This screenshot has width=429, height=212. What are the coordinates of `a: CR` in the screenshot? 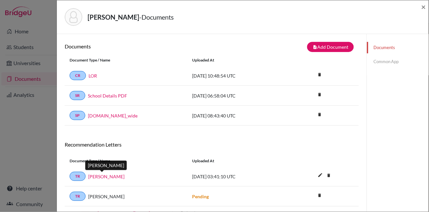 It's located at (78, 75).